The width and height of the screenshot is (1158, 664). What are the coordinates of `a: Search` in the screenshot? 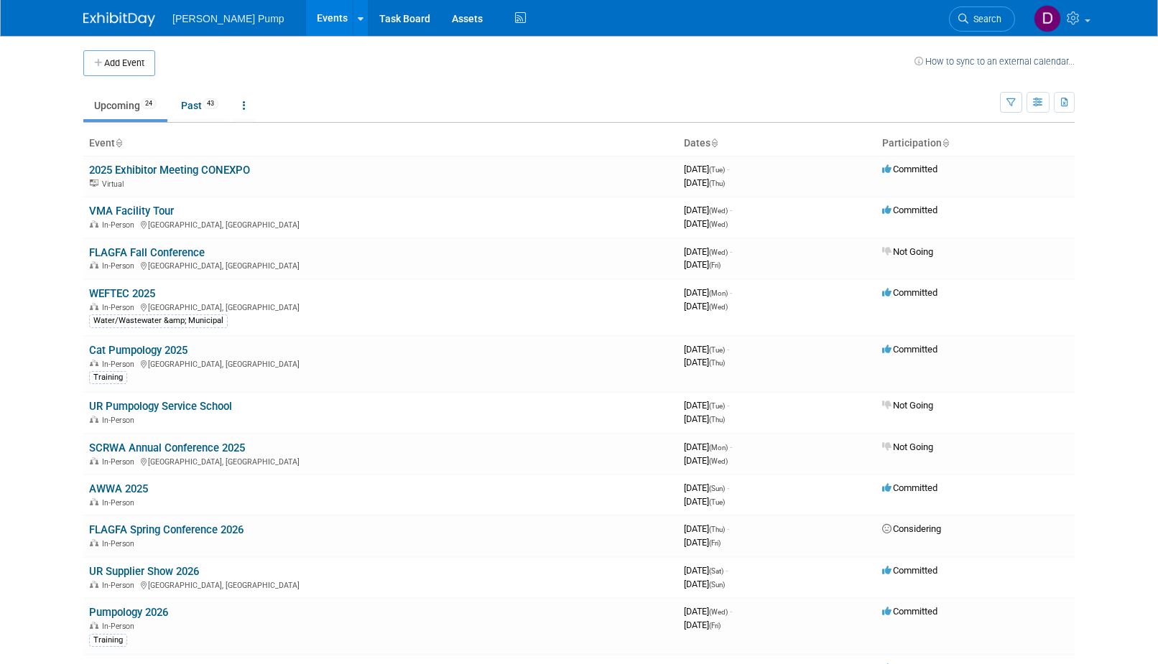 It's located at (982, 19).